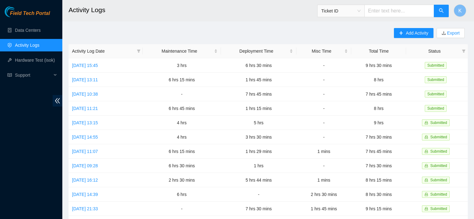  What do you see at coordinates (453, 33) in the screenshot?
I see `a: Export` at bounding box center [453, 33].